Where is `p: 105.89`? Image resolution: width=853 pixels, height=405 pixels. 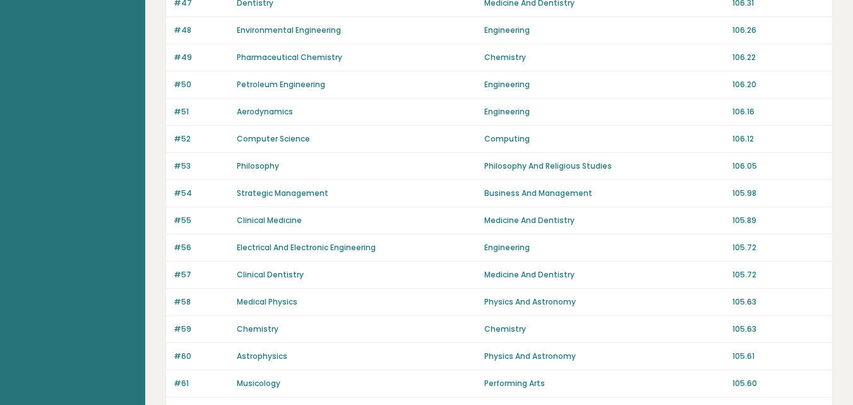 p: 105.89 is located at coordinates (779, 220).